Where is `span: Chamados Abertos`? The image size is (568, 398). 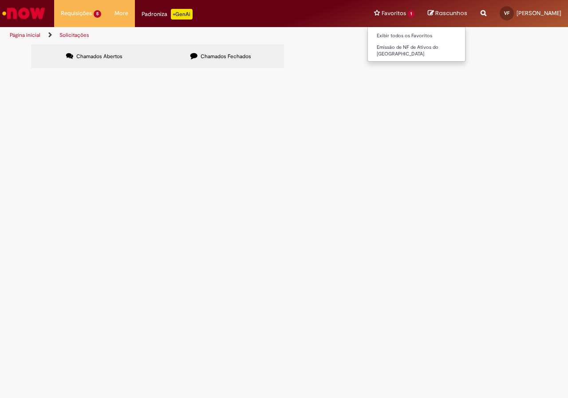 span: Chamados Abertos is located at coordinates (99, 56).